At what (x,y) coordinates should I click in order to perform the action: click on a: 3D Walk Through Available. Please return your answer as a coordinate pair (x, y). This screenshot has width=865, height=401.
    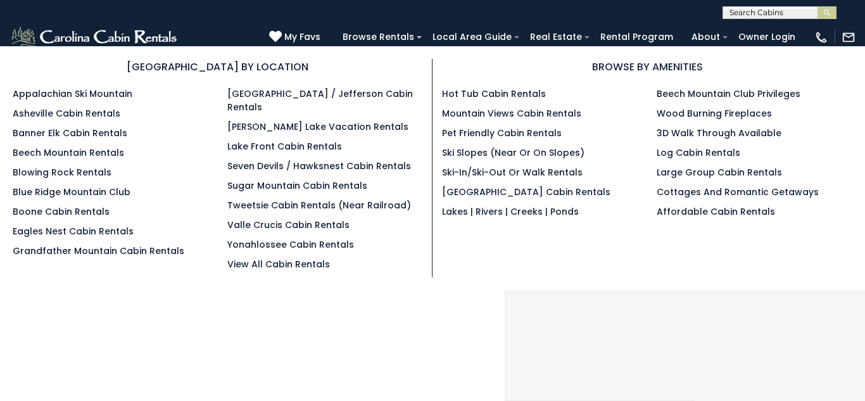
    Looking at the image, I should click on (718, 133).